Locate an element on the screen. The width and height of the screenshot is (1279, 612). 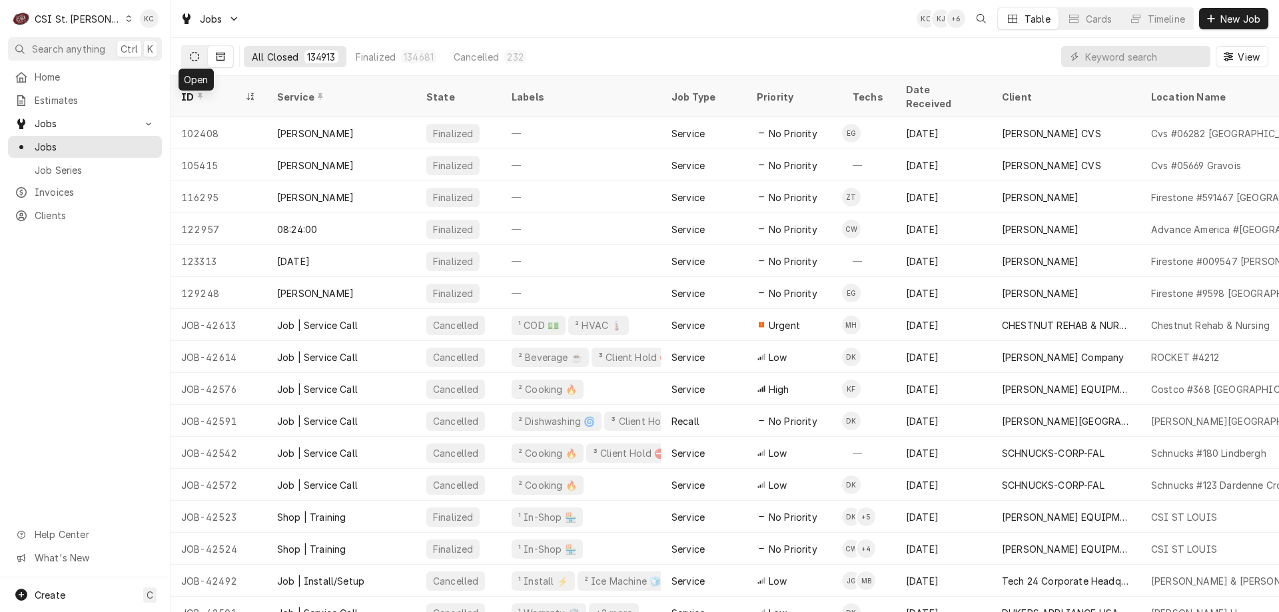
span: High is located at coordinates (779, 389).